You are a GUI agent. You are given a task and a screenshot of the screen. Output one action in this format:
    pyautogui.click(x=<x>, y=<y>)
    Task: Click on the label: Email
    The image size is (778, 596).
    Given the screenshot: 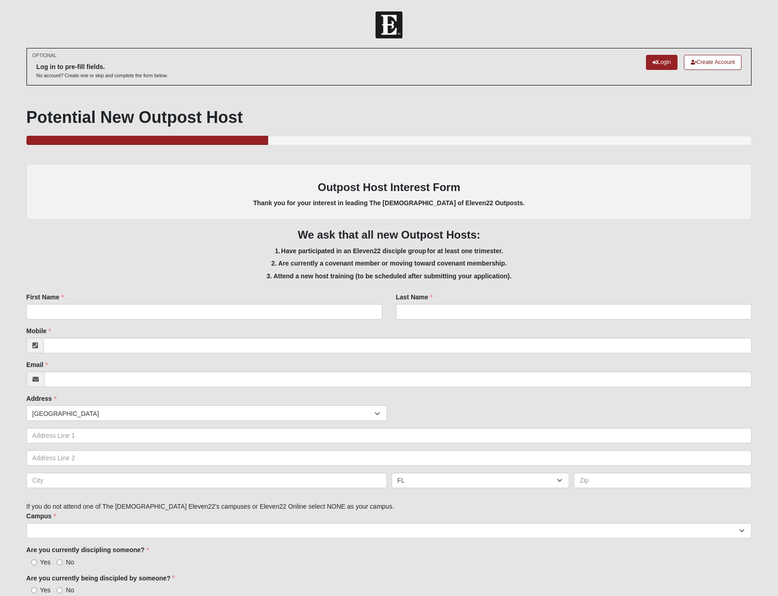 What is the action you would take?
    pyautogui.click(x=37, y=365)
    